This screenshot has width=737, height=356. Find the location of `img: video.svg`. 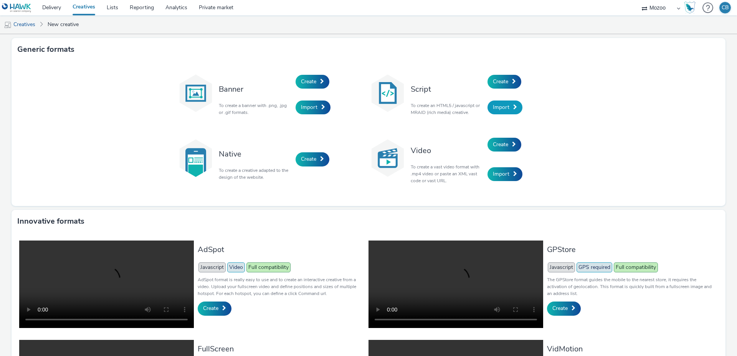

img: video.svg is located at coordinates (388, 158).